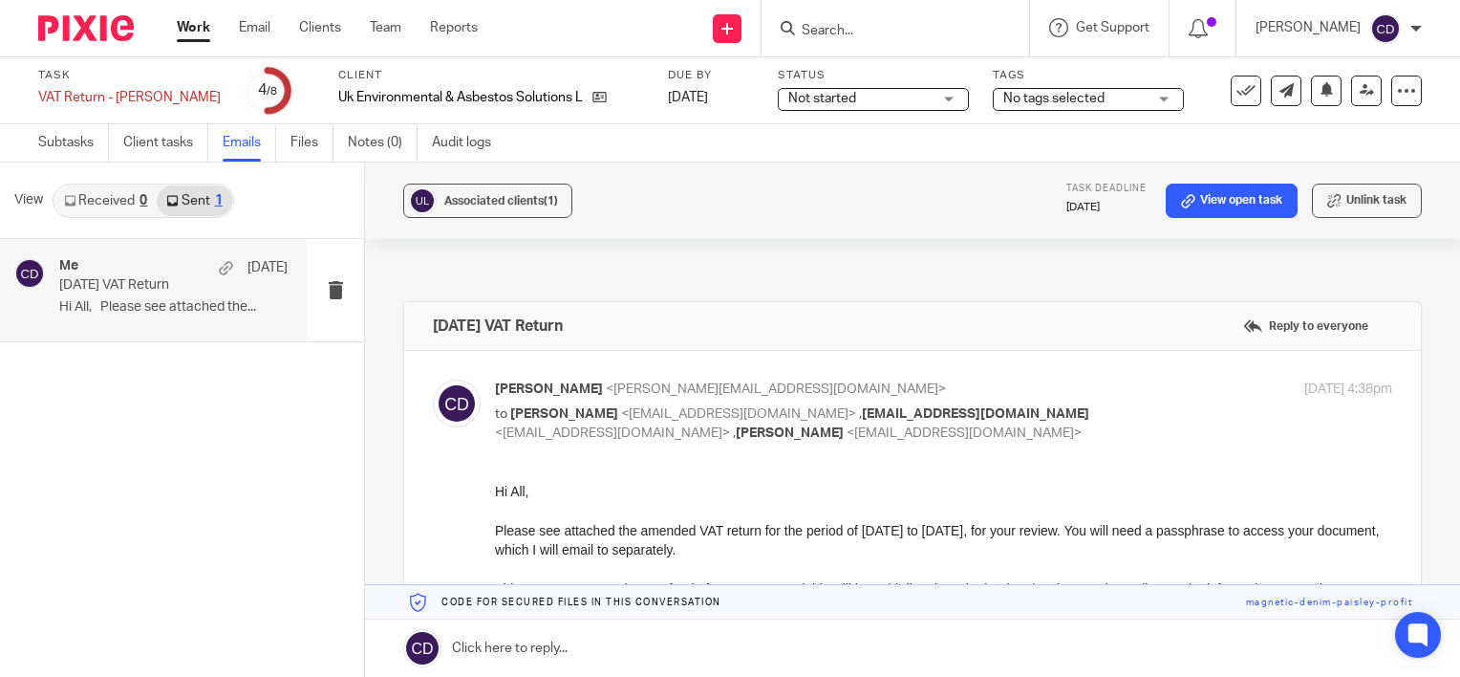 The width and height of the screenshot is (1460, 677). What do you see at coordinates (320, 28) in the screenshot?
I see `a: Clients` at bounding box center [320, 28].